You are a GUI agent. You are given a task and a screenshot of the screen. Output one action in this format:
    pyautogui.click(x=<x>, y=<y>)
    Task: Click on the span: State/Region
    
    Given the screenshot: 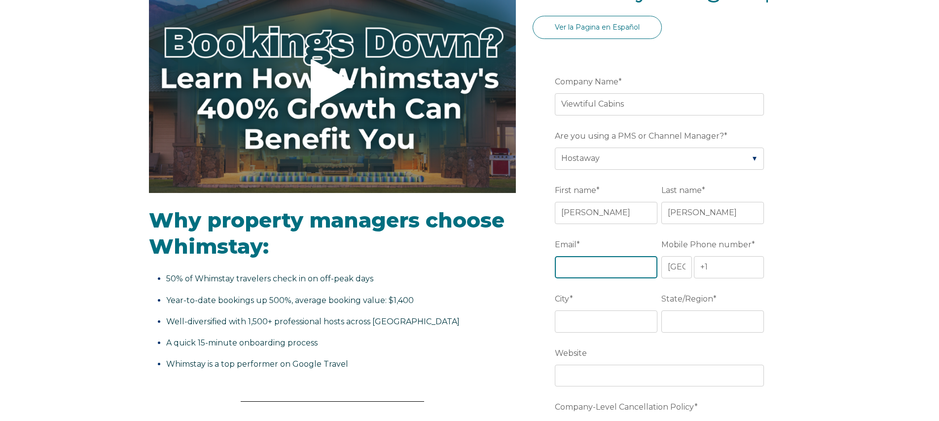 What is the action you would take?
    pyautogui.click(x=687, y=298)
    